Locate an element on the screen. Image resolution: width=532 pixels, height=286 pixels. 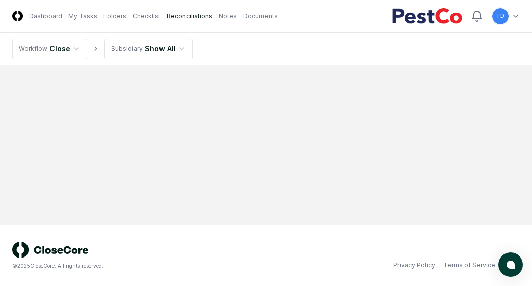
a: My Tasks is located at coordinates (83, 16).